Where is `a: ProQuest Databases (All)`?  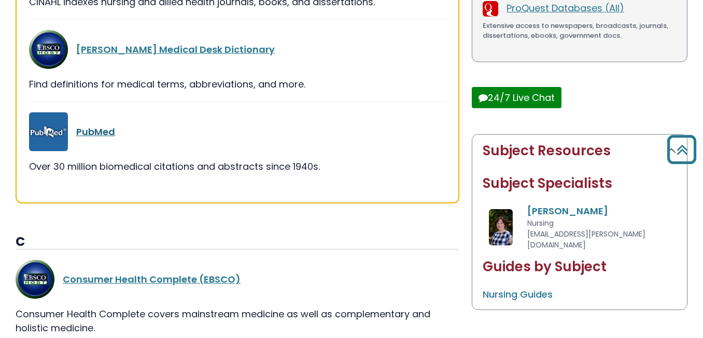
a: ProQuest Databases (All) is located at coordinates (565, 8).